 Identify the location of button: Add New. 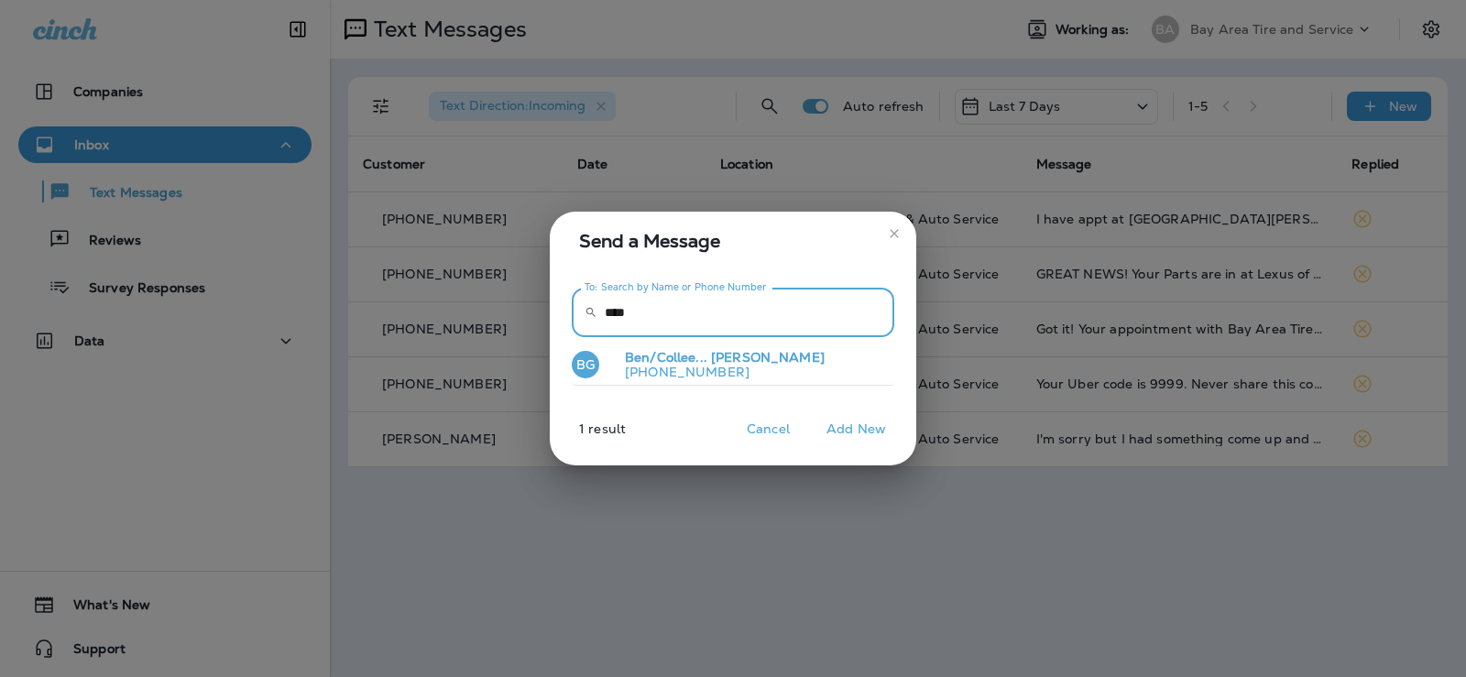
(856, 429).